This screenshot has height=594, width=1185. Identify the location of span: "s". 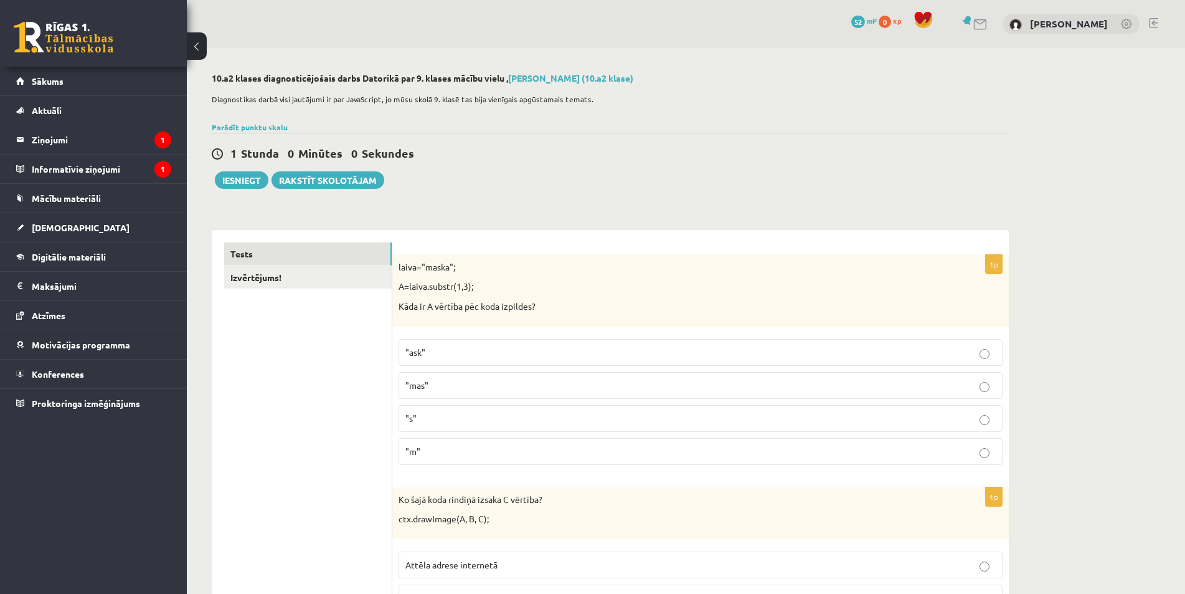
(411, 418).